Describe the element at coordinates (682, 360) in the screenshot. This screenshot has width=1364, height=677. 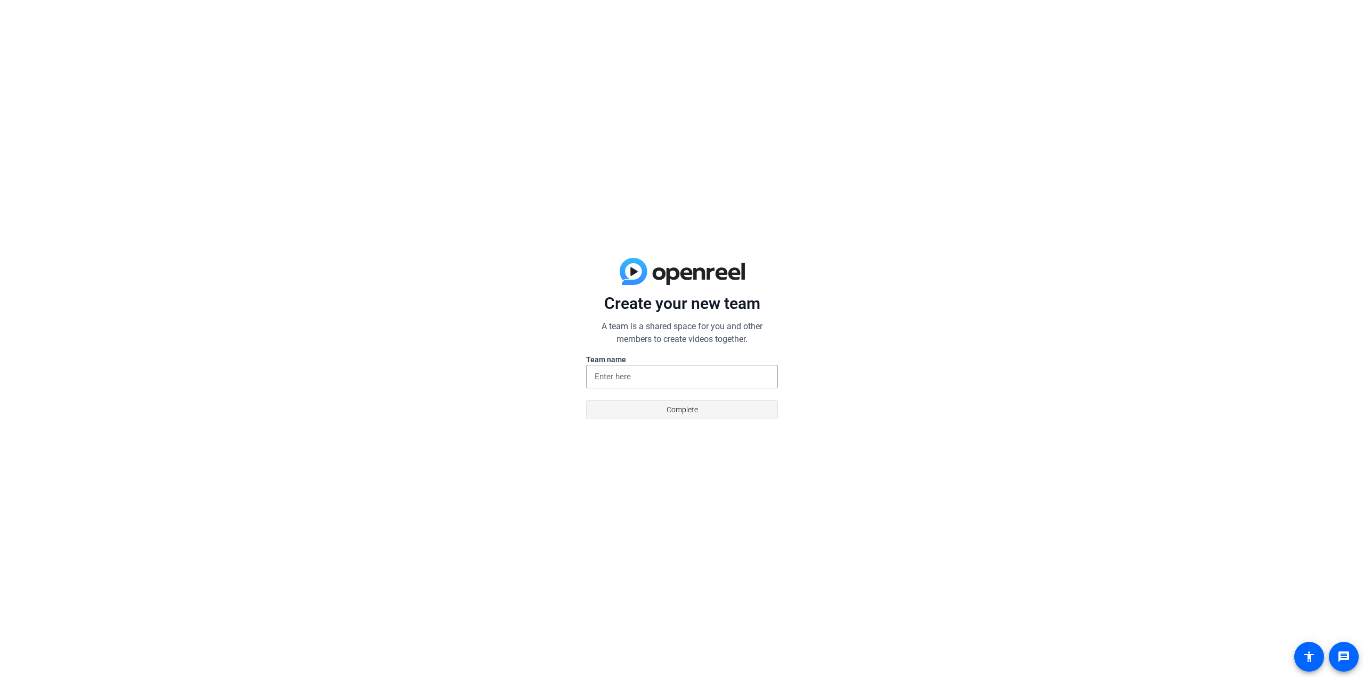
I see `label: Team name` at that location.